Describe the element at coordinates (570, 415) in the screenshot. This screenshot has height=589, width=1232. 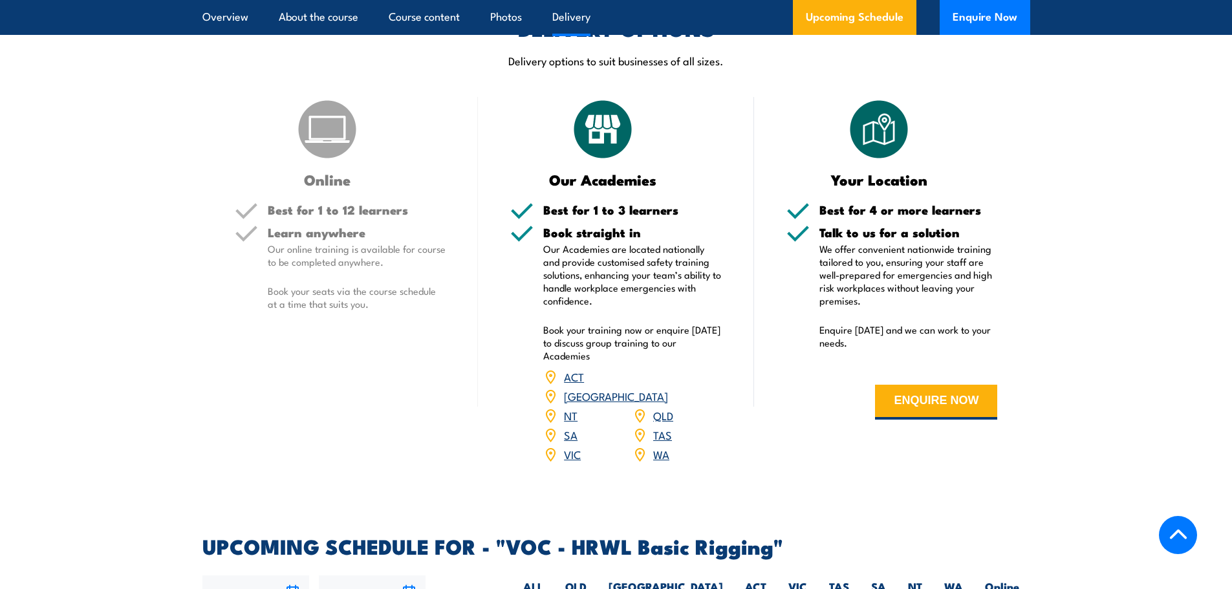
I see `a: NT` at that location.